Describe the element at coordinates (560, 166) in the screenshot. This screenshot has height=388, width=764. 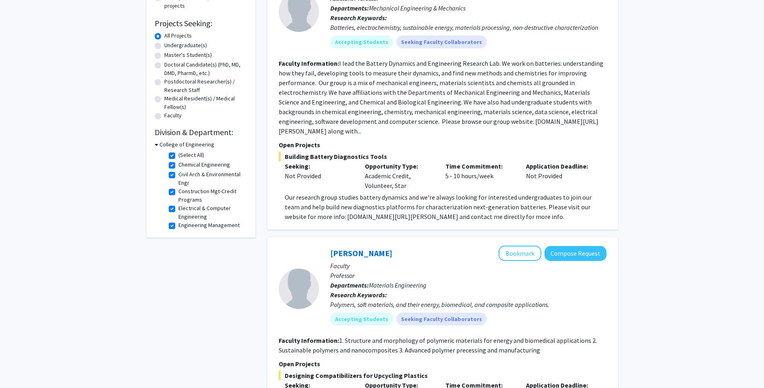
I see `p: Application Deadline:` at that location.